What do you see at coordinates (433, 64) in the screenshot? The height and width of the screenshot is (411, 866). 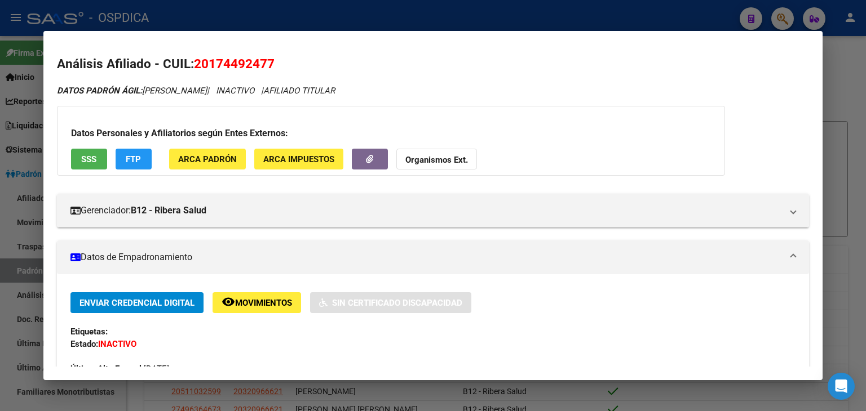 I see `h2: Análisis Afiliado - CUIL:` at bounding box center [433, 64].